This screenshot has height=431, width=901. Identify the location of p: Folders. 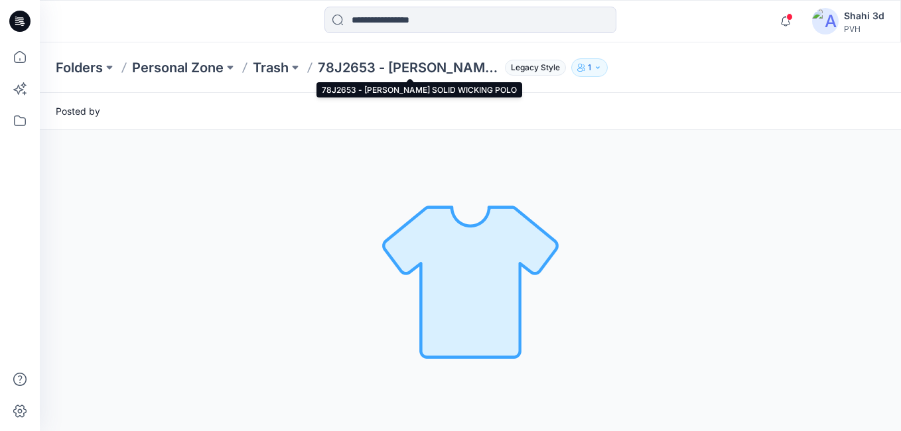
(79, 68).